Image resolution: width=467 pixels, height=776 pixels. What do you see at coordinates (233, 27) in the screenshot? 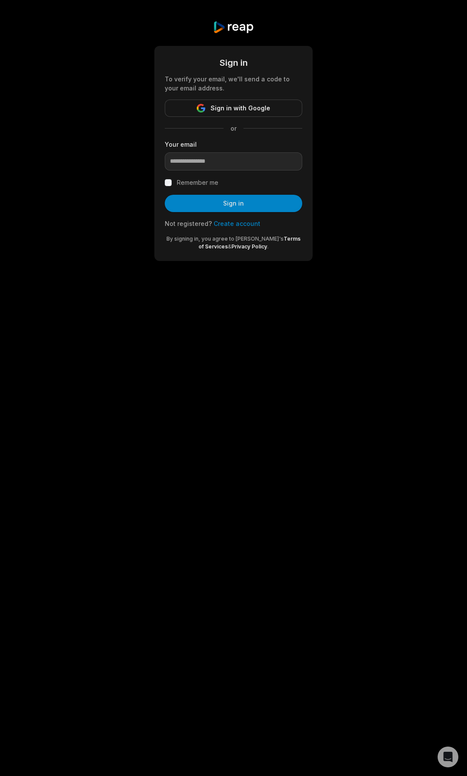
I see `img: reap` at bounding box center [233, 27].